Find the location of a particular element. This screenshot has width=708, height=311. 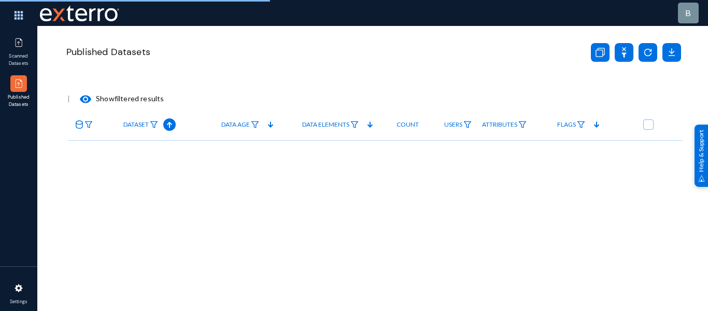

span: Dataset is located at coordinates (136, 124).